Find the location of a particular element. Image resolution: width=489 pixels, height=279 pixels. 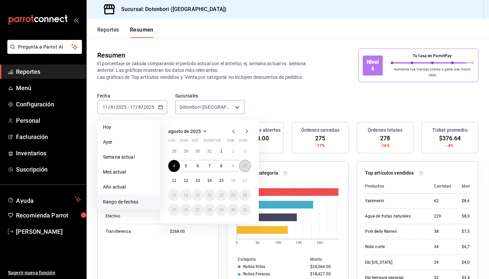

abbr: 3 de agosto de 2025 is located at coordinates (245, 151).